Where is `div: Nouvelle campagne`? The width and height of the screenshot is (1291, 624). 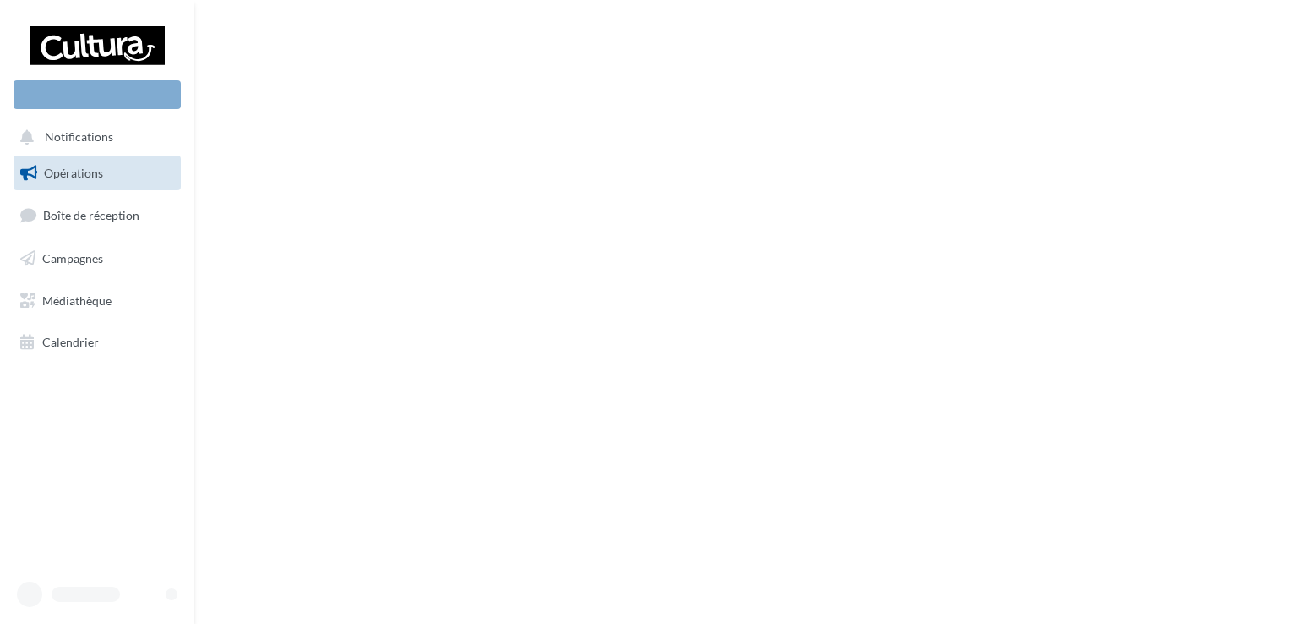
div: Nouvelle campagne is located at coordinates (97, 95).